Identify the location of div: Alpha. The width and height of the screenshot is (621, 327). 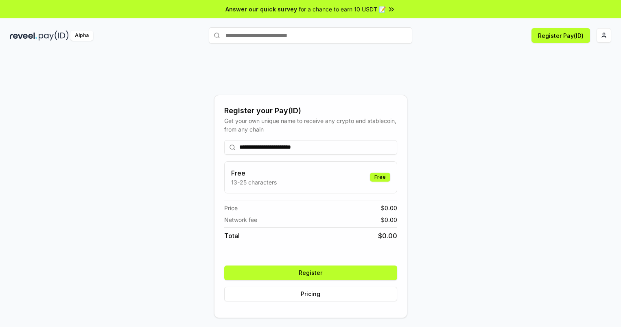
(82, 35).